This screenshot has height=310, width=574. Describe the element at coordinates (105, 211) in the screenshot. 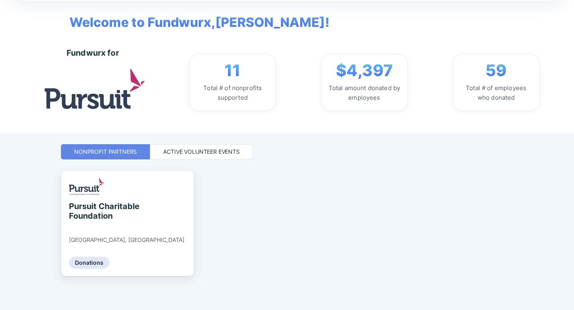

I see `div: Pursuit Charitable Foundation` at that location.